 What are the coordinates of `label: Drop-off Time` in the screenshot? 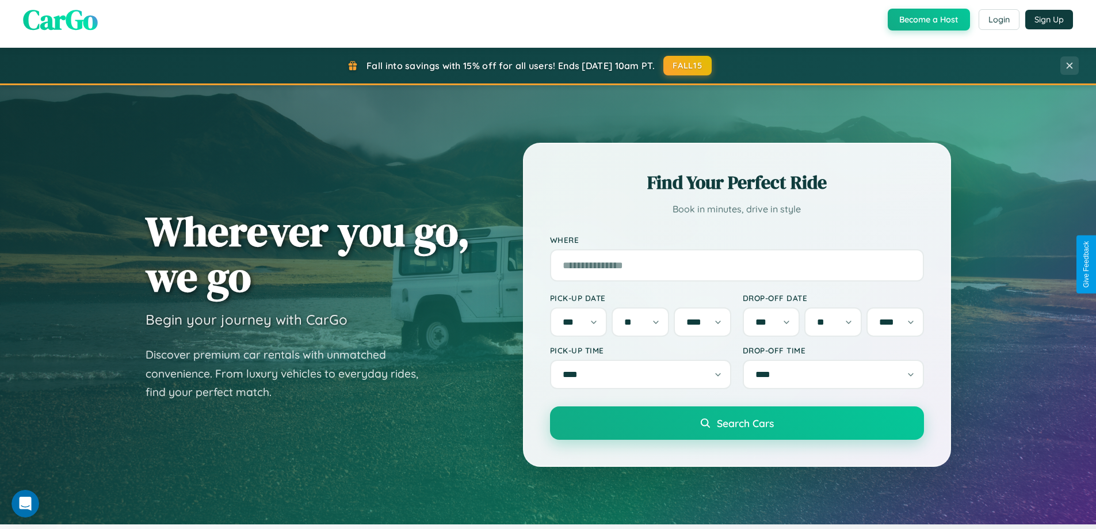 It's located at (833, 350).